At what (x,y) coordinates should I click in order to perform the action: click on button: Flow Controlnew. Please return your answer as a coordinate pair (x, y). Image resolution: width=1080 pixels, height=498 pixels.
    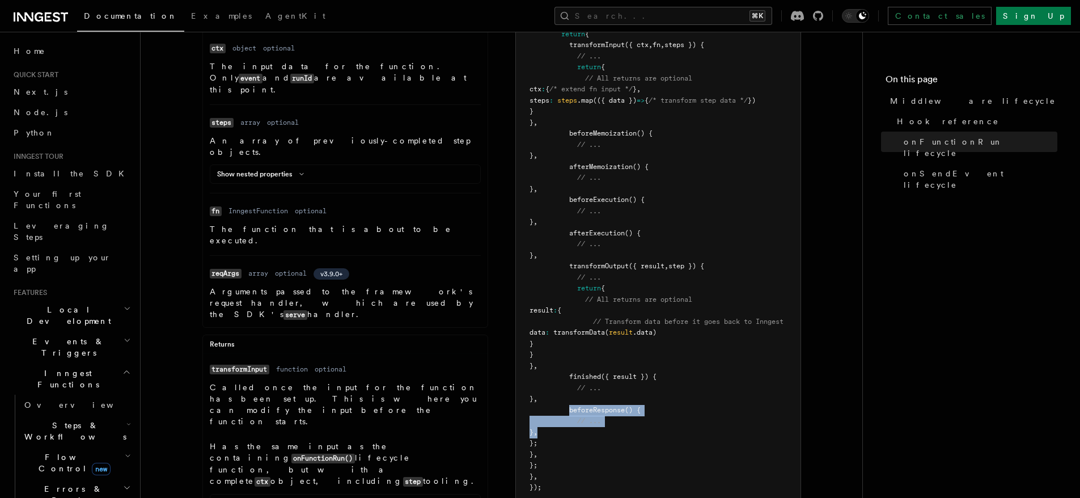
    Looking at the image, I should click on (77, 462).